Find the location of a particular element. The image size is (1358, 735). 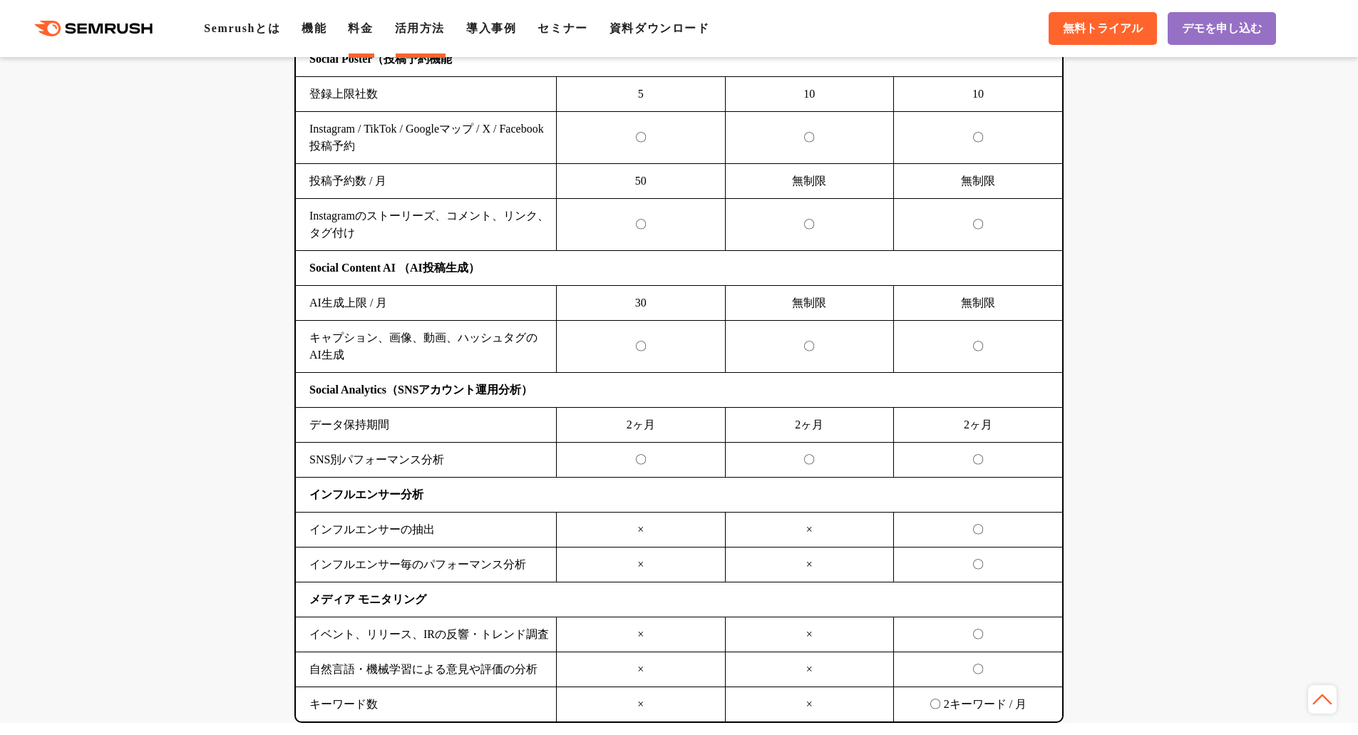

a: 導入事例 is located at coordinates (491, 28).